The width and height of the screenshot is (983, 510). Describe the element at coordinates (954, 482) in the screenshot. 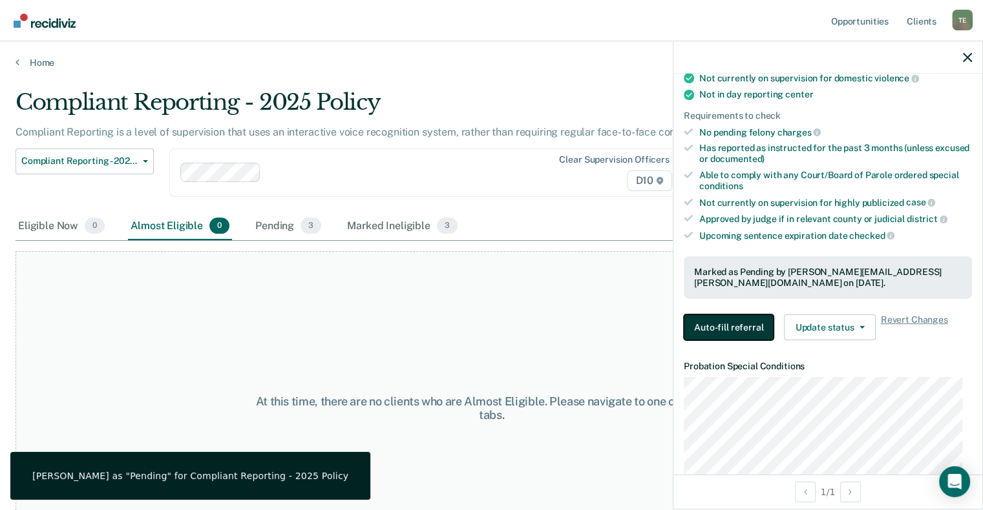

I see `div: Open Intercom Messenger` at that location.